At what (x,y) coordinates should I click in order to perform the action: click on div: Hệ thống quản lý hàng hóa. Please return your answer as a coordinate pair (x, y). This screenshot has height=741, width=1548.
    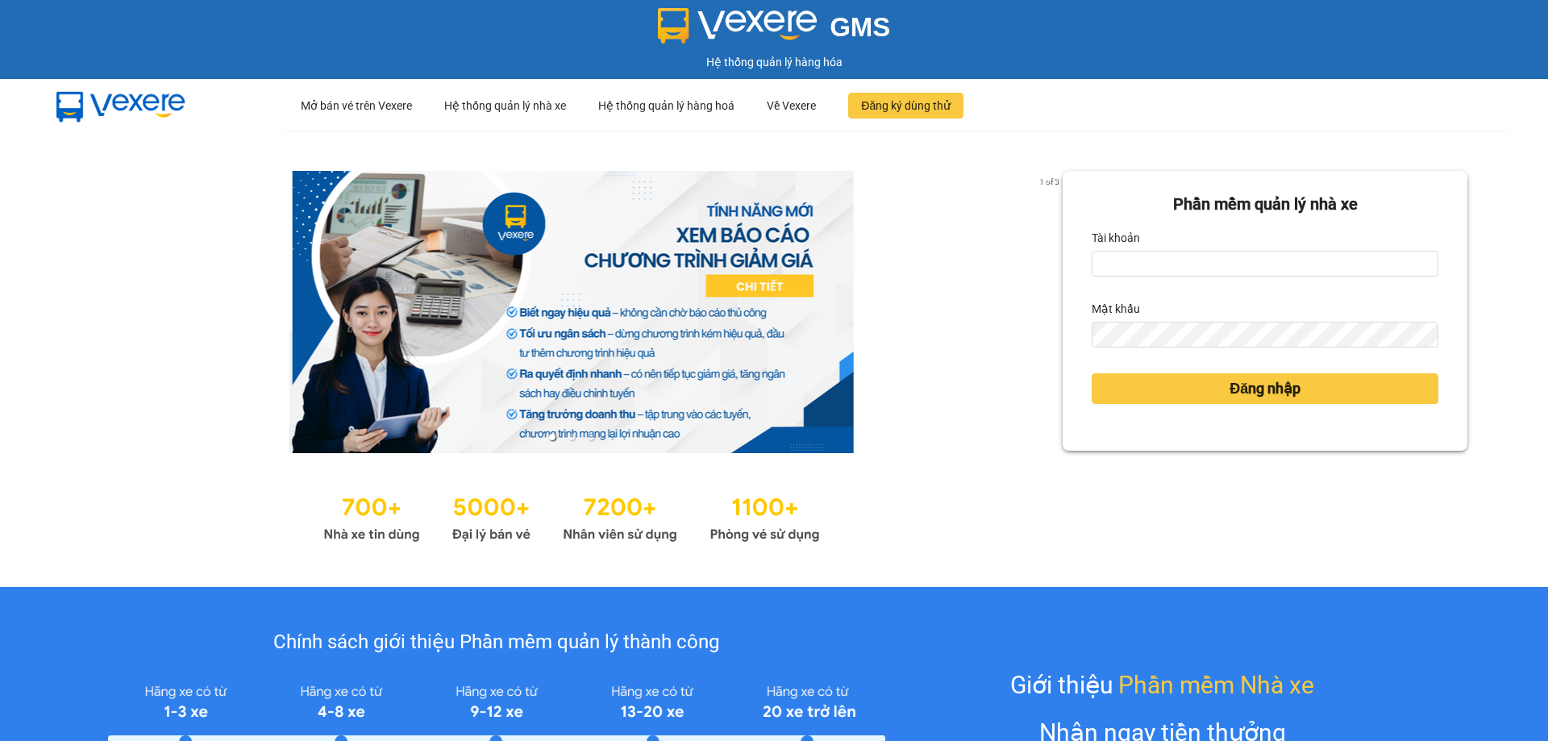
    Looking at the image, I should click on (774, 62).